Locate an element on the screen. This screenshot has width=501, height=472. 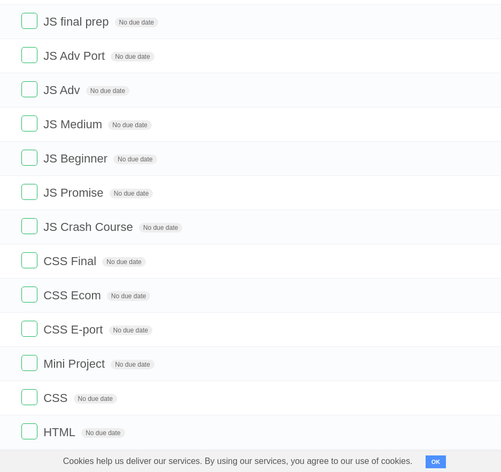
span: CSS Final is located at coordinates (71, 261).